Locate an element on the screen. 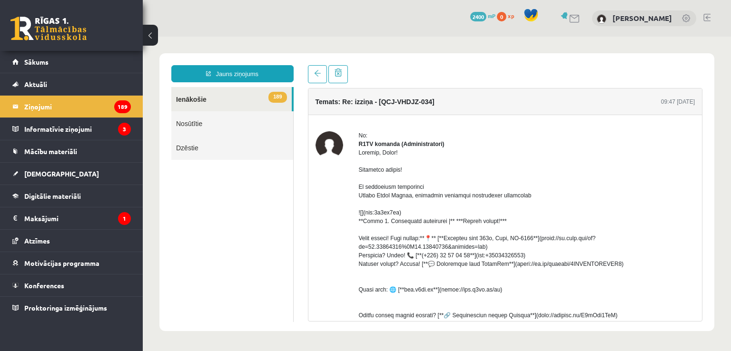  img: Mārcis Elmārs Ašmanis is located at coordinates (602, 19).